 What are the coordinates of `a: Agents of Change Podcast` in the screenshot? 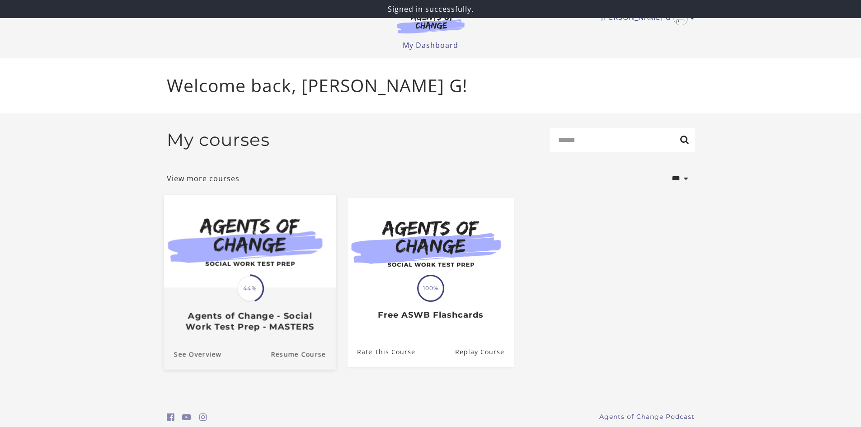 It's located at (647, 417).